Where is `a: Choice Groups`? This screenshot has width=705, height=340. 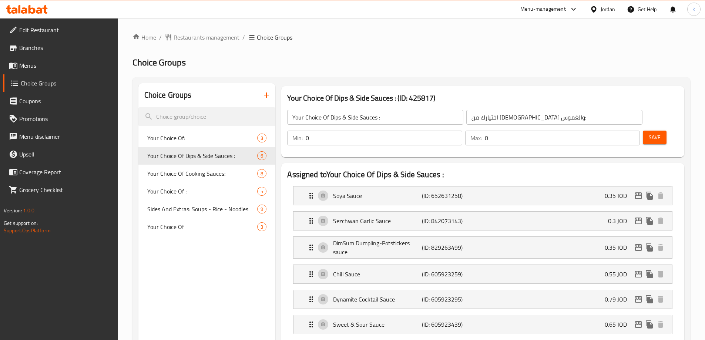 a: Choice Groups is located at coordinates (60, 83).